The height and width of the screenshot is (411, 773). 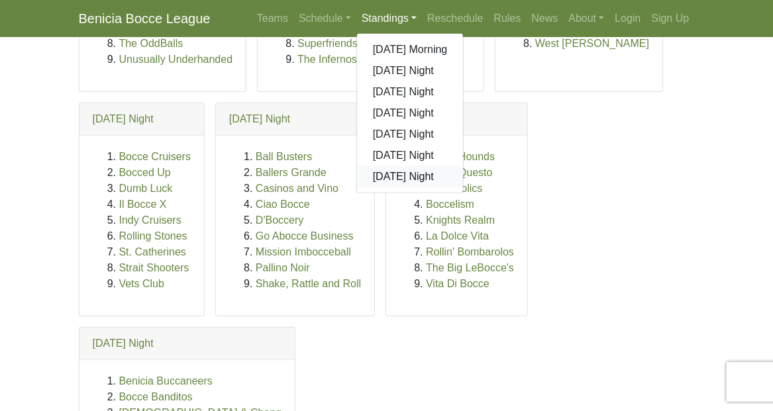 I want to click on a: Mission Imbocceball, so click(x=303, y=252).